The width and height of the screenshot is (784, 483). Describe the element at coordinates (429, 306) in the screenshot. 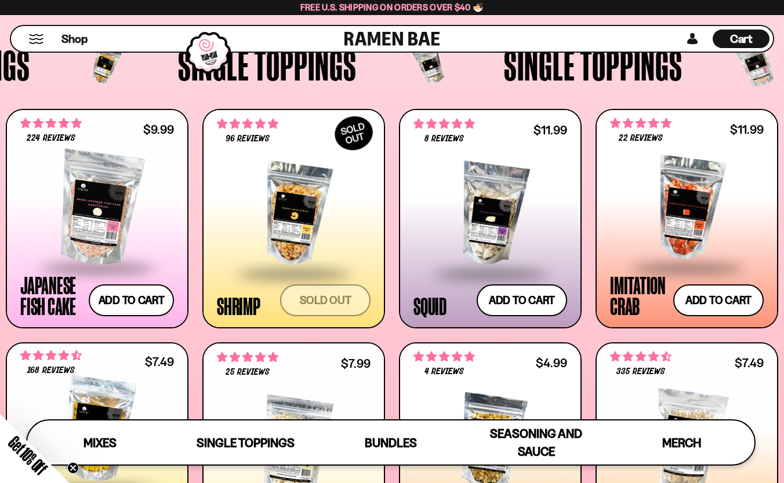

I see `div: Squid` at that location.